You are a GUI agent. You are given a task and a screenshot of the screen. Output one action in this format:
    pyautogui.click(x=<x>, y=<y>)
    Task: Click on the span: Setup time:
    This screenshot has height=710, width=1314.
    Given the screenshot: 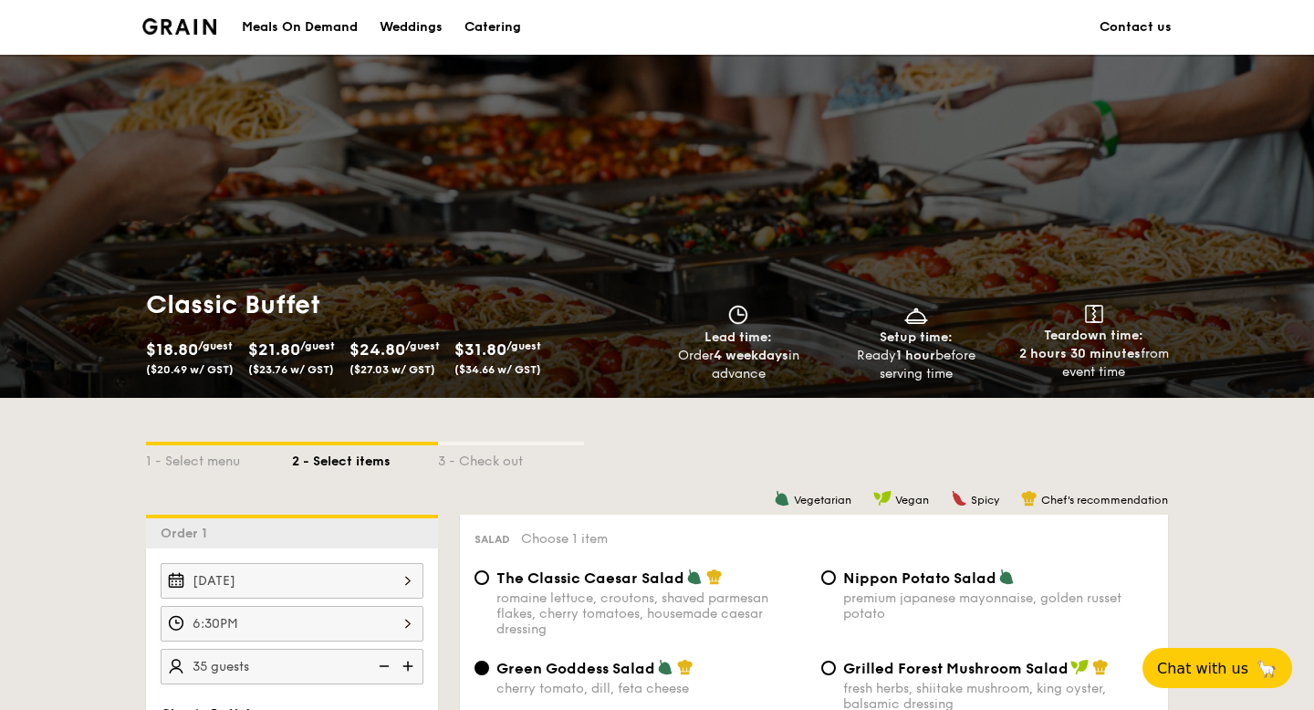 What is the action you would take?
    pyautogui.click(x=916, y=337)
    